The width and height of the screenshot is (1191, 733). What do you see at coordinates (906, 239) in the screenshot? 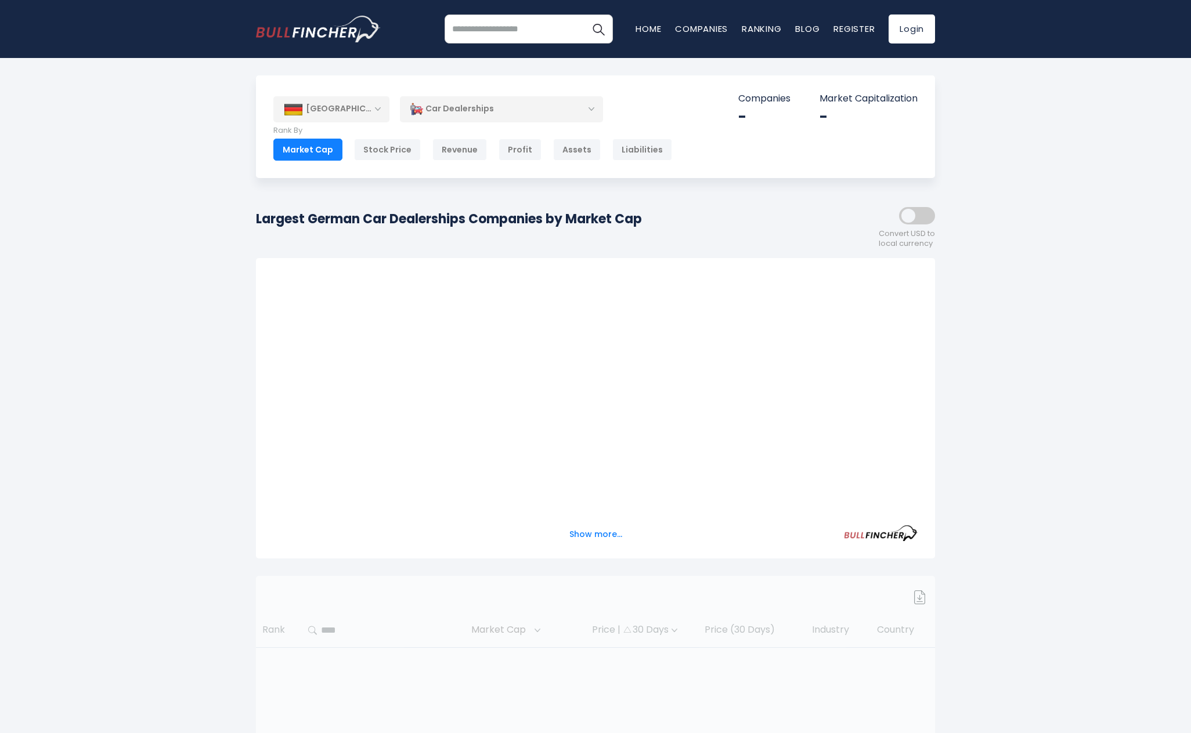
I see `span: Convert USD to local currency` at bounding box center [906, 239].